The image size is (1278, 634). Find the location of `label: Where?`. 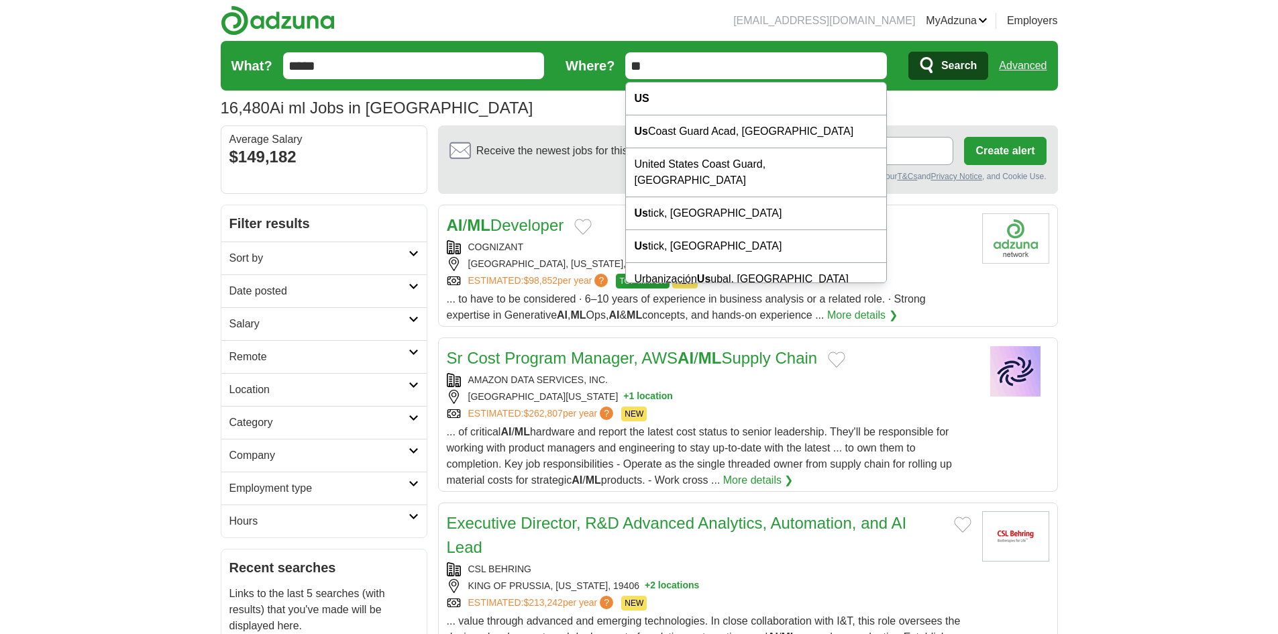

label: Where? is located at coordinates (590, 66).